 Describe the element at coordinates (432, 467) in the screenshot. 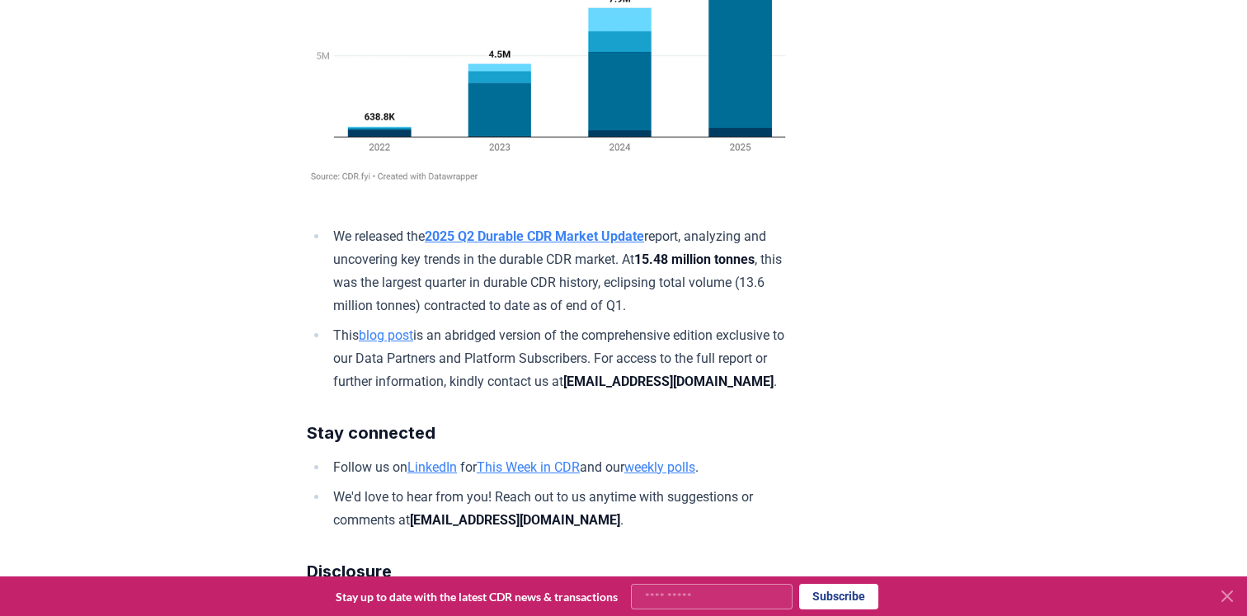

I see `a: LinkedIn` at that location.